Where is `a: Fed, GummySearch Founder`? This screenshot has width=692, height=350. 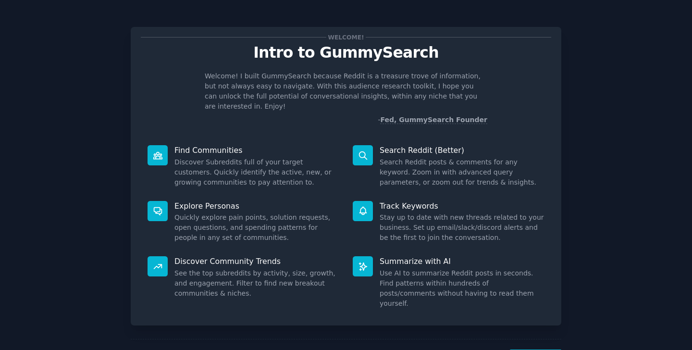 a: Fed, GummySearch Founder is located at coordinates (434, 120).